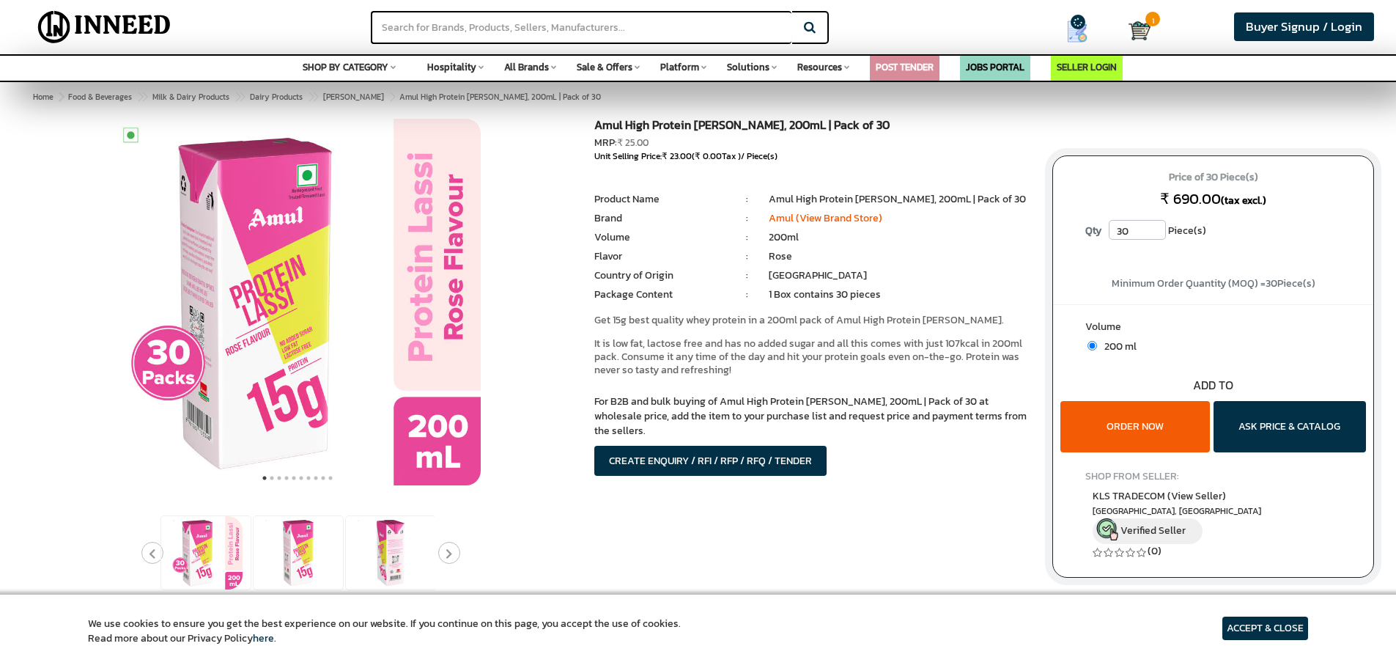 The image size is (1396, 668). Describe the element at coordinates (605, 67) in the screenshot. I see `span: Sale & Offers` at that location.